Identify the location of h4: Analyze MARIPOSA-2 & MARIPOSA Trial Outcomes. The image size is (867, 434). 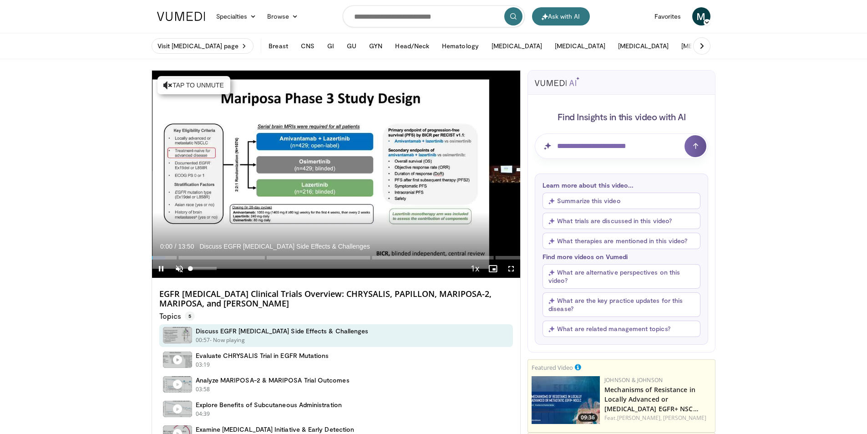
(273, 380).